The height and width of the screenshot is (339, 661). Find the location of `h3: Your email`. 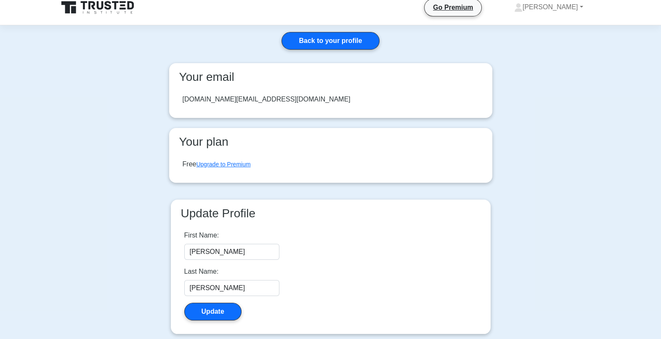

h3: Your email is located at coordinates (331, 77).